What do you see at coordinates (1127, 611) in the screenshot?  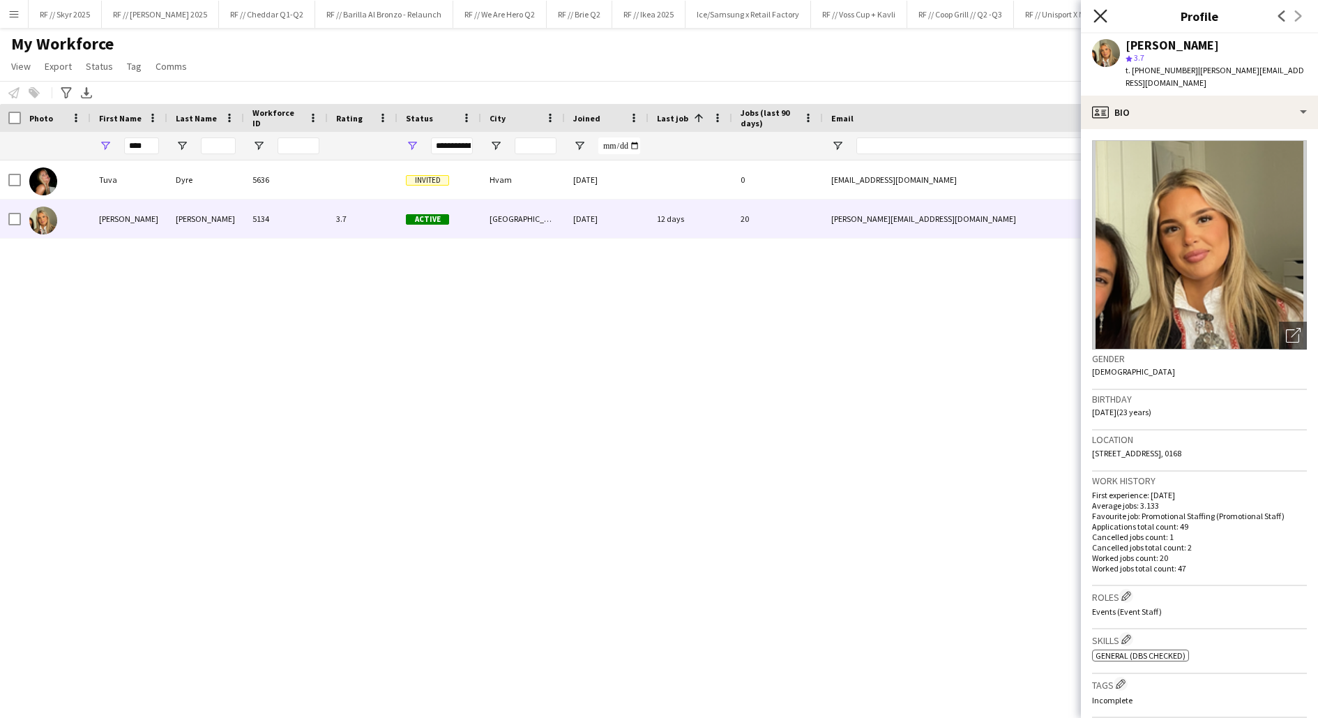 I see `span: Events (Event Staff)` at bounding box center [1127, 611].